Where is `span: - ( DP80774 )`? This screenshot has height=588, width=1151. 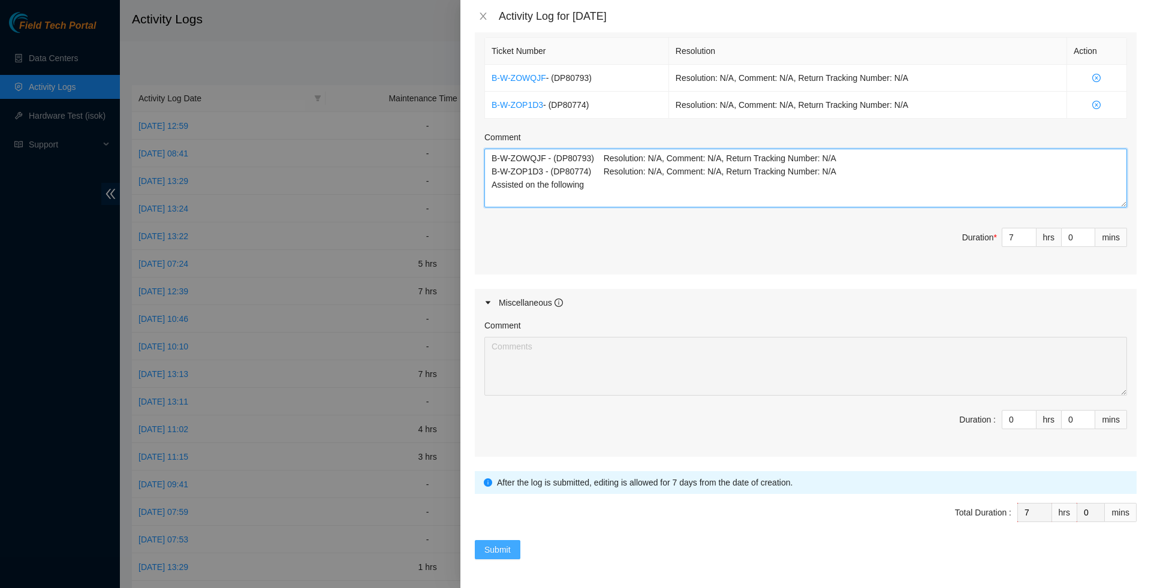
span: - ( DP80774 ) is located at coordinates (566, 105).